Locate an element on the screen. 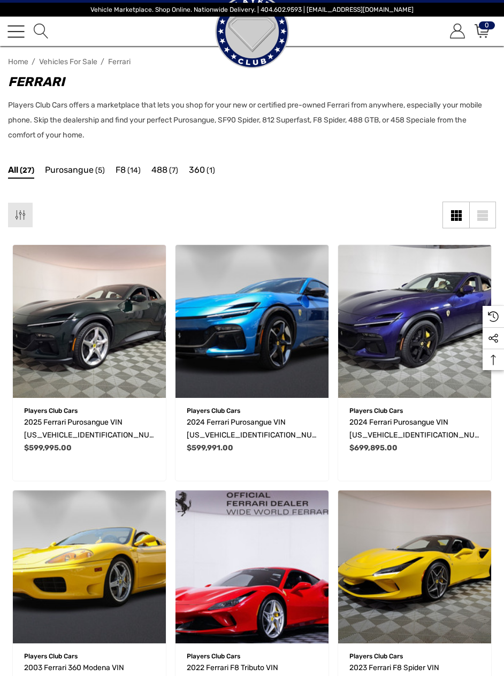 Image resolution: width=504 pixels, height=676 pixels. a: Vehicles For Sale is located at coordinates (68, 61).